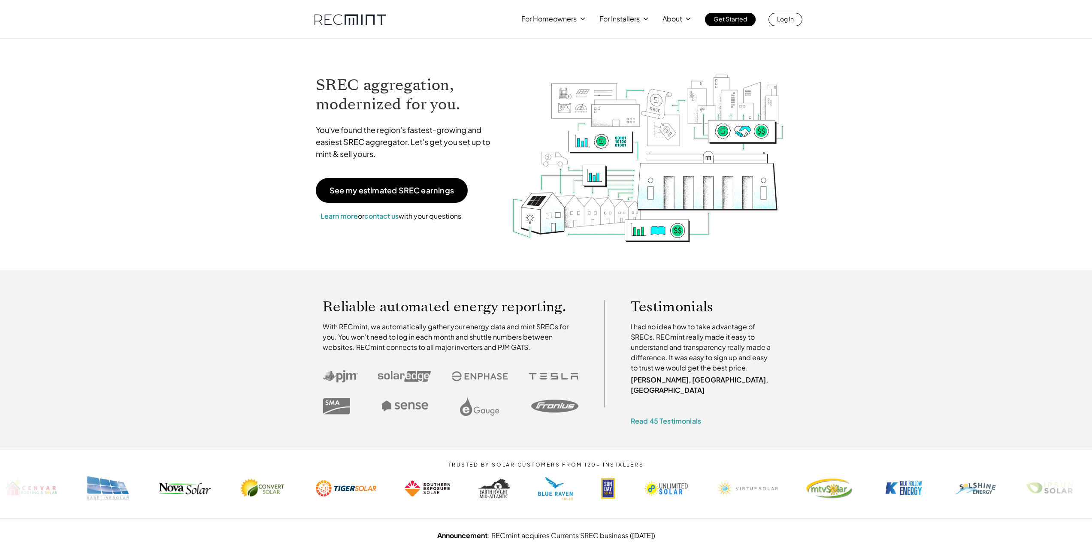  I want to click on p: TRUSTED BY SOLAR CUSTOMERS FROM 120+ INSTALLERS, so click(546, 465).